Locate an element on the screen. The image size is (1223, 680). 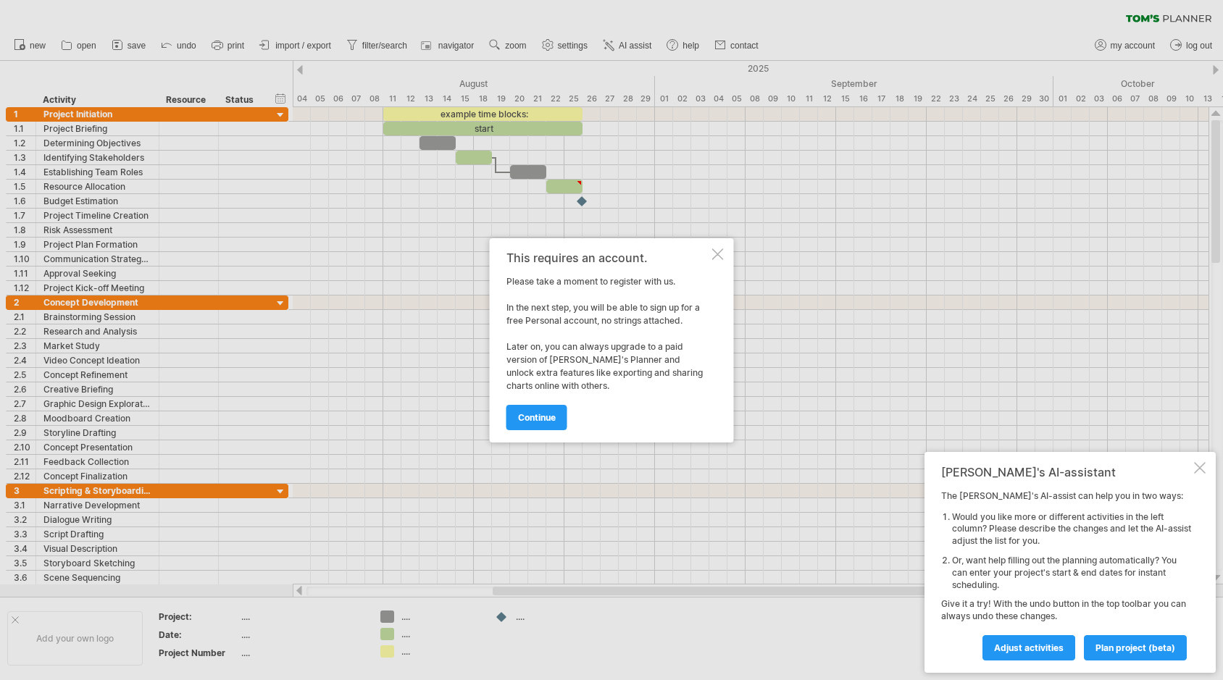
a: plan project (beta) is located at coordinates (1136, 648).